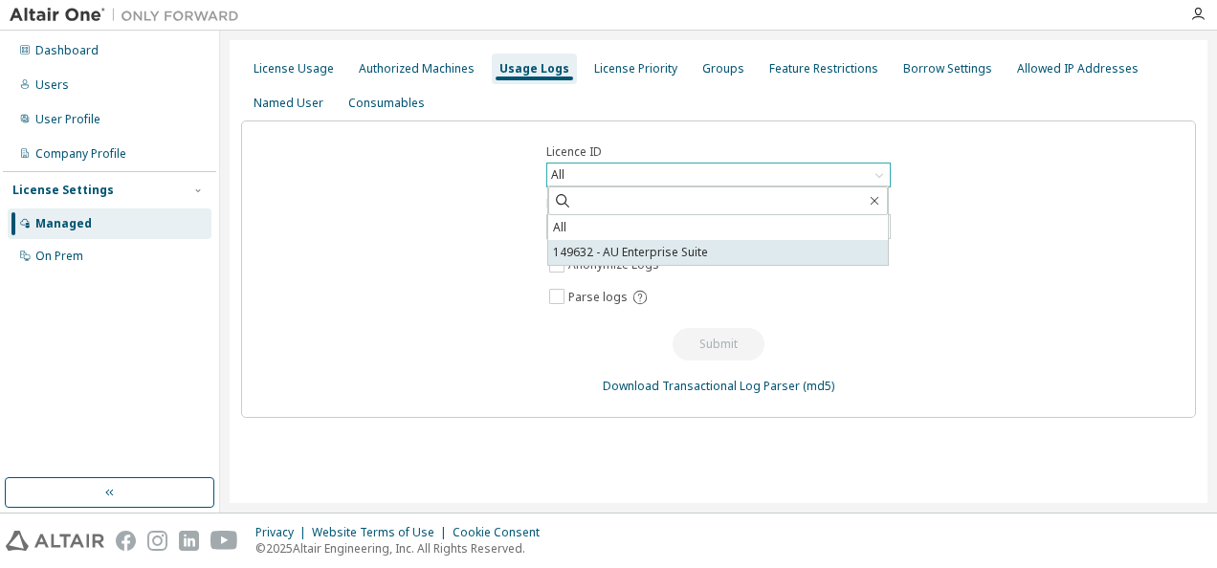 This screenshot has height=568, width=1217. What do you see at coordinates (635, 69) in the screenshot?
I see `div: License Priority` at bounding box center [635, 69].